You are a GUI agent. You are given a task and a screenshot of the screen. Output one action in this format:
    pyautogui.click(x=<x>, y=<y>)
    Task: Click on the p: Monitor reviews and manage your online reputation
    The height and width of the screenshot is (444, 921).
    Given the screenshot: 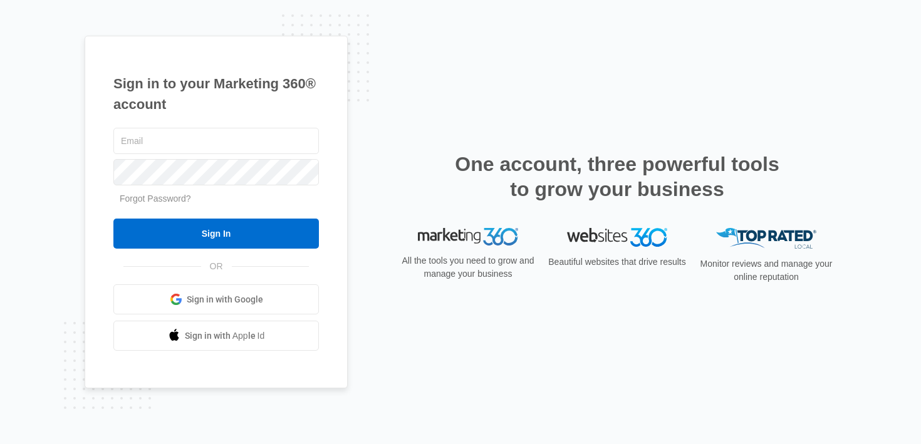 What is the action you would take?
    pyautogui.click(x=766, y=271)
    